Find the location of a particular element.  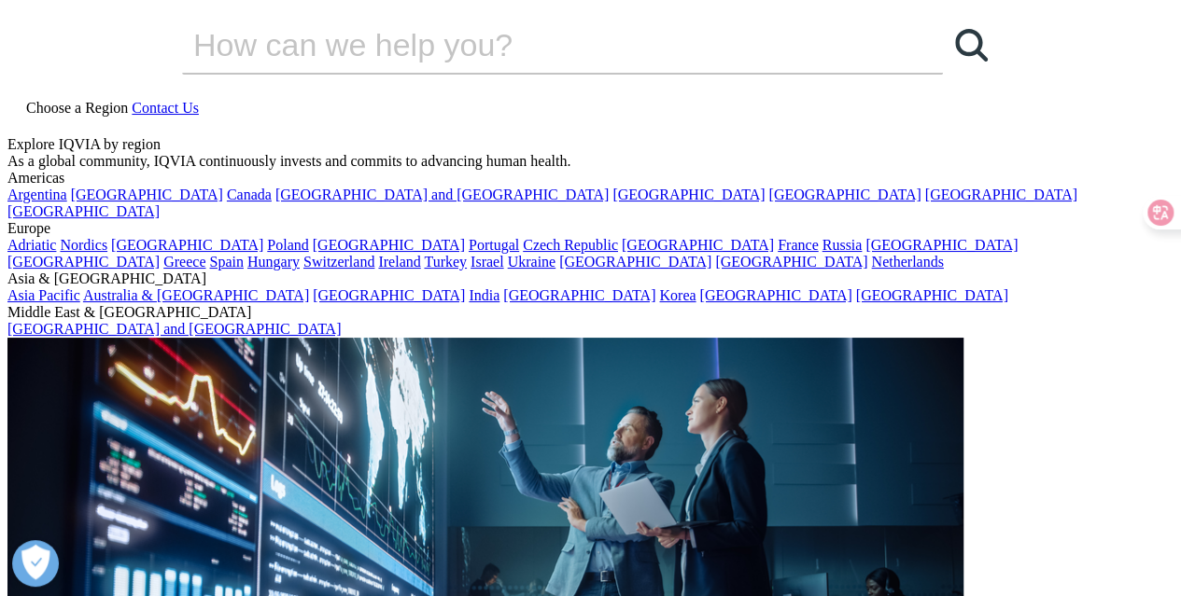

a: Hungary is located at coordinates (273, 261).